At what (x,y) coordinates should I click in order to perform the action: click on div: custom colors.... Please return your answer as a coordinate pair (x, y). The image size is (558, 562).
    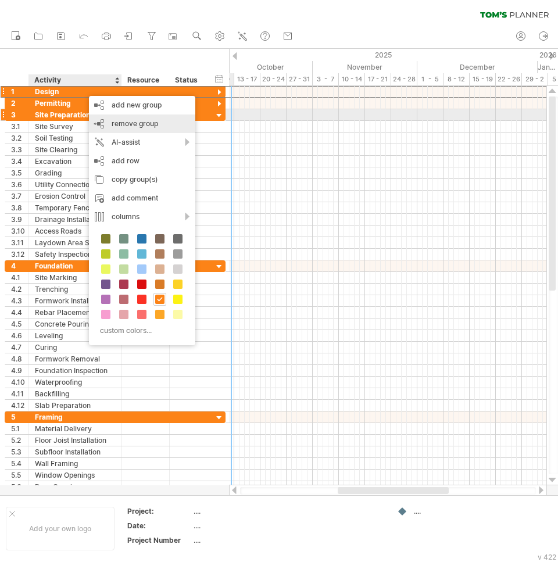
    Looking at the image, I should click on (140, 330).